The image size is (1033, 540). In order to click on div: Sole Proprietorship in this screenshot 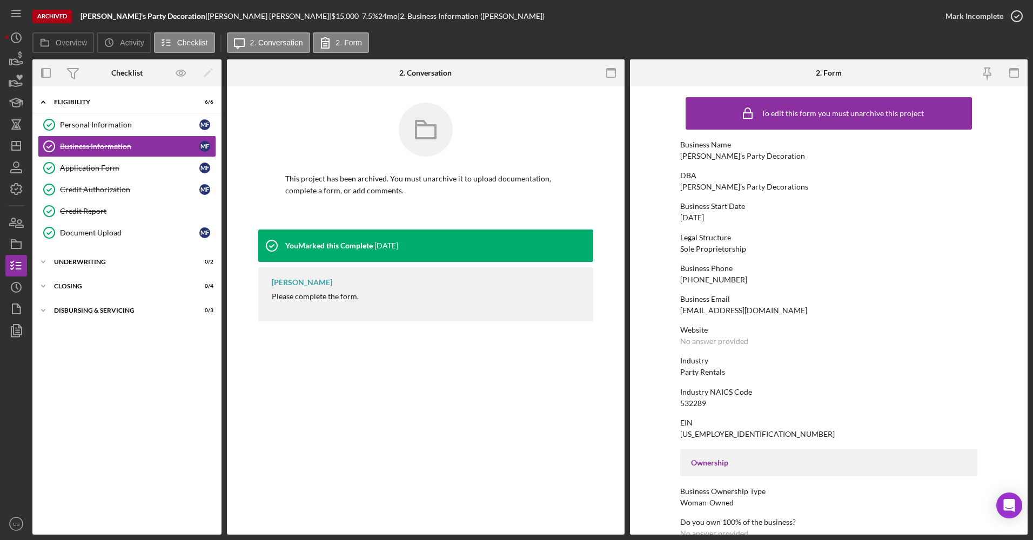, I will do `click(713, 249)`.